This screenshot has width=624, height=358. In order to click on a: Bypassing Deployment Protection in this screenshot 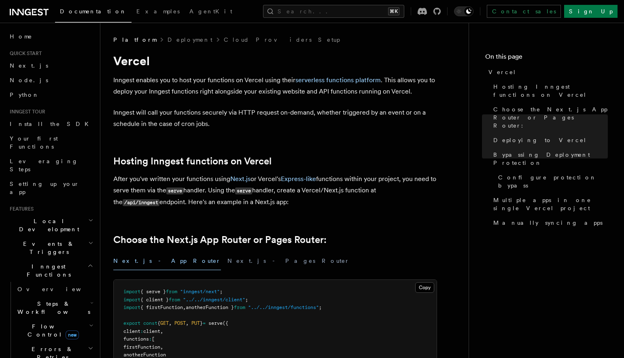, I will do `click(549, 159)`.